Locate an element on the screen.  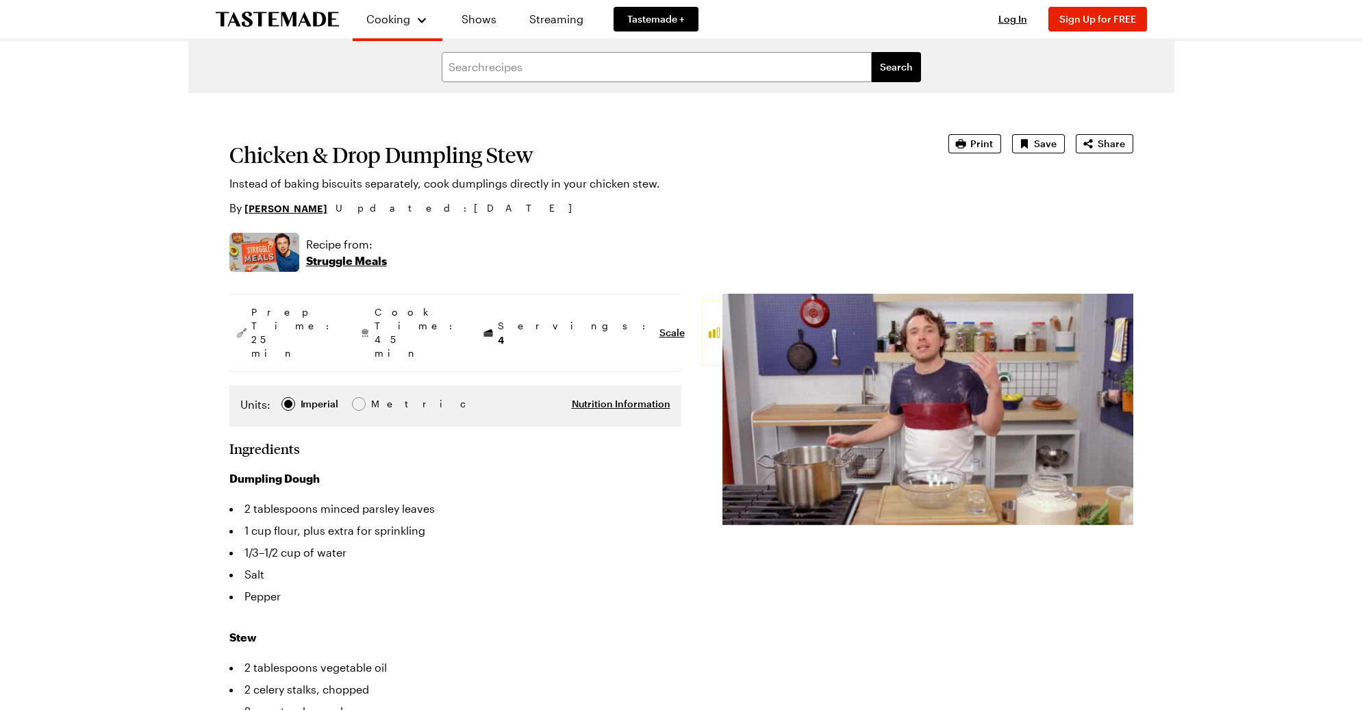
button: Print is located at coordinates (974, 144).